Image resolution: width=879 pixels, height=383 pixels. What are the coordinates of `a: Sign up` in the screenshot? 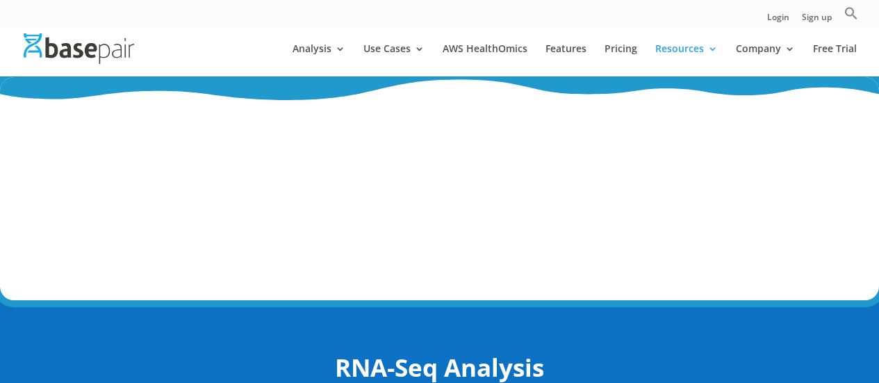 It's located at (816, 20).